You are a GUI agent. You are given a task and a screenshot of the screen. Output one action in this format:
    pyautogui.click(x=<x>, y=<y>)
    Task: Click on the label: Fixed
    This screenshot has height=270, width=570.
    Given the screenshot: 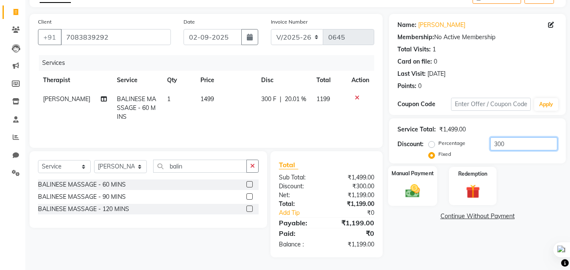 What is the action you would take?
    pyautogui.click(x=444, y=154)
    